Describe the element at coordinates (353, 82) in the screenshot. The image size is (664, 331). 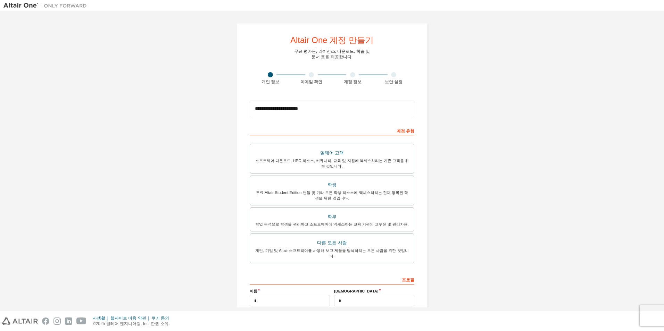
I see `div: 계정 정보` at that location.